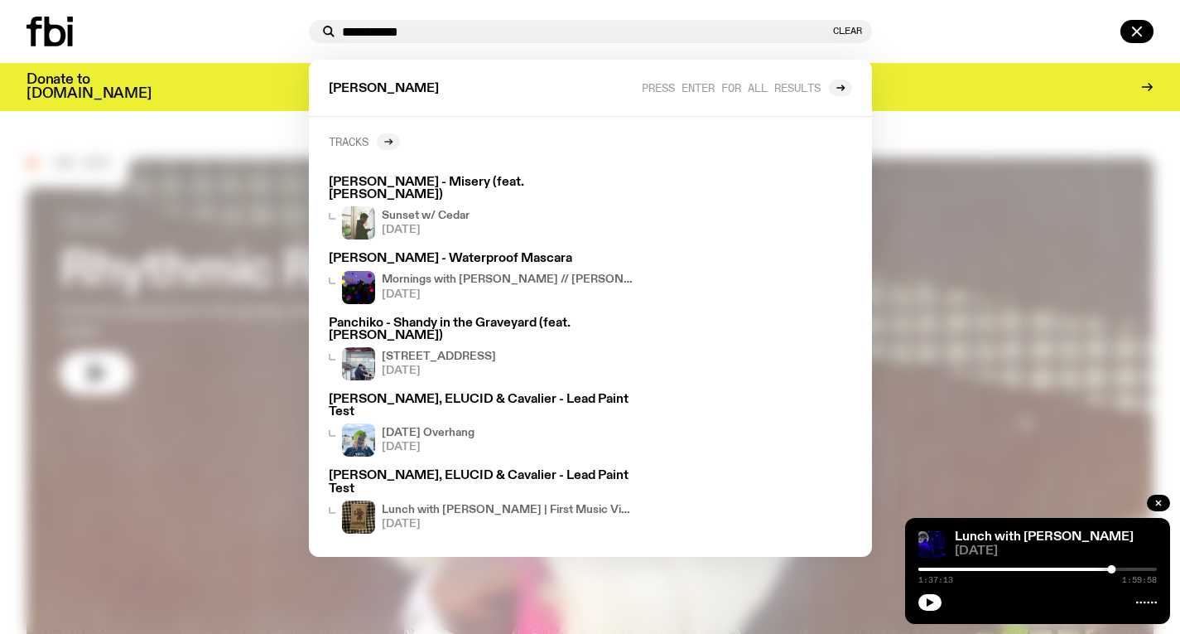  I want to click on h2: Tracks, so click(349, 141).